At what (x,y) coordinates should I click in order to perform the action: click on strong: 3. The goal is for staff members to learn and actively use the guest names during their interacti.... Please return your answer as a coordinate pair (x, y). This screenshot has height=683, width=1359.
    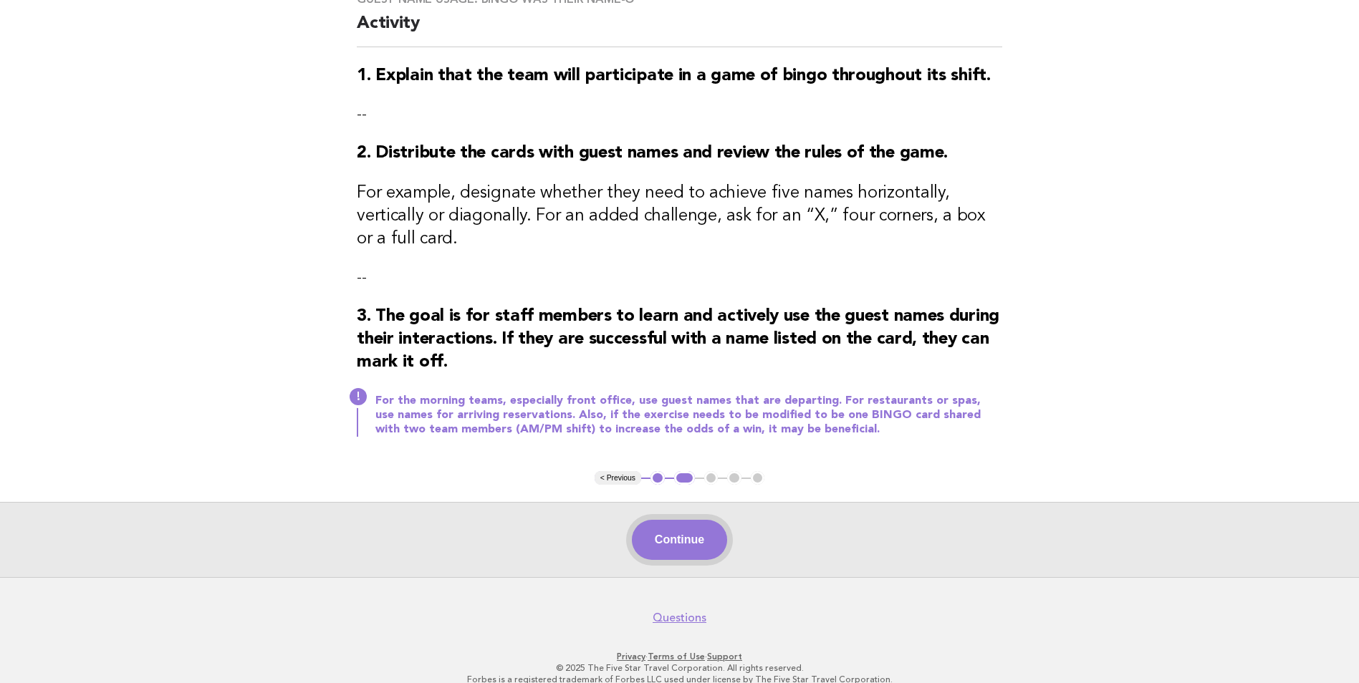
    Looking at the image, I should click on (678, 340).